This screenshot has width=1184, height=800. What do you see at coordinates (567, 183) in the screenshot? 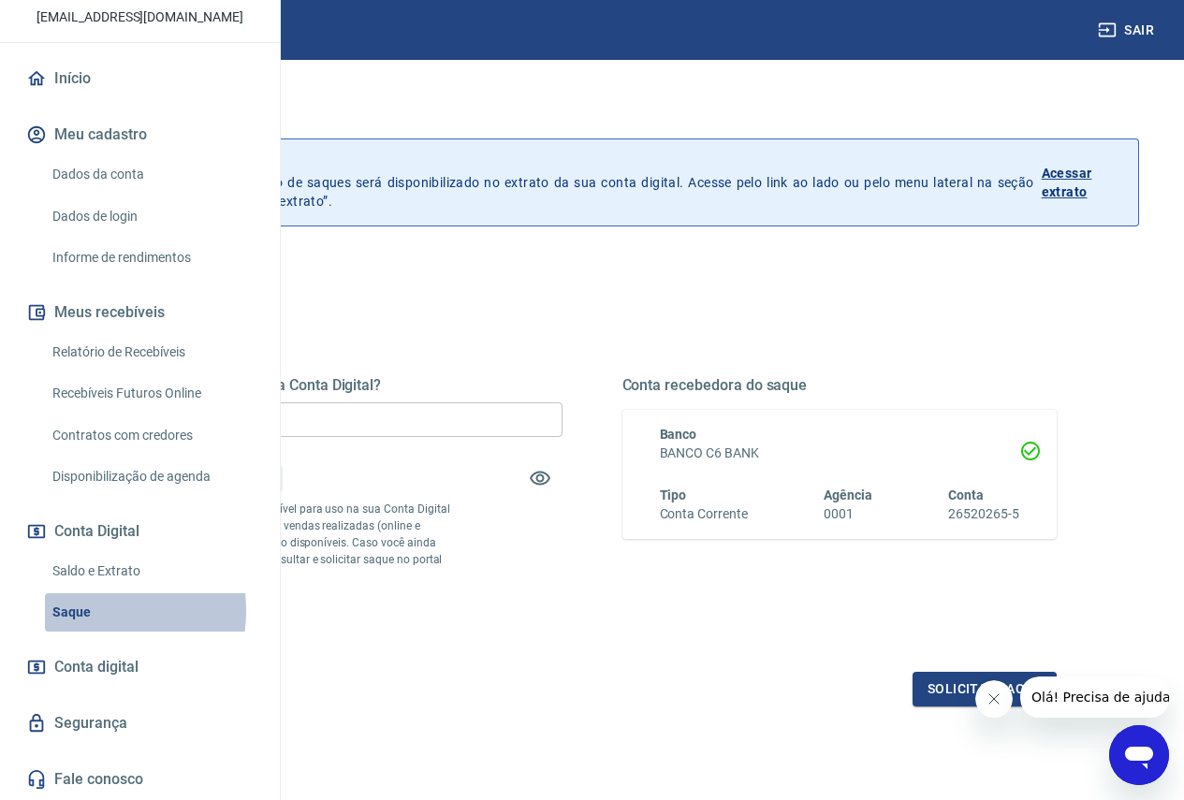
I see `p: A partir de agora, o histórico de saques será disponibilizado no extrato da sua conta digital. Ac...` at bounding box center [567, 183].